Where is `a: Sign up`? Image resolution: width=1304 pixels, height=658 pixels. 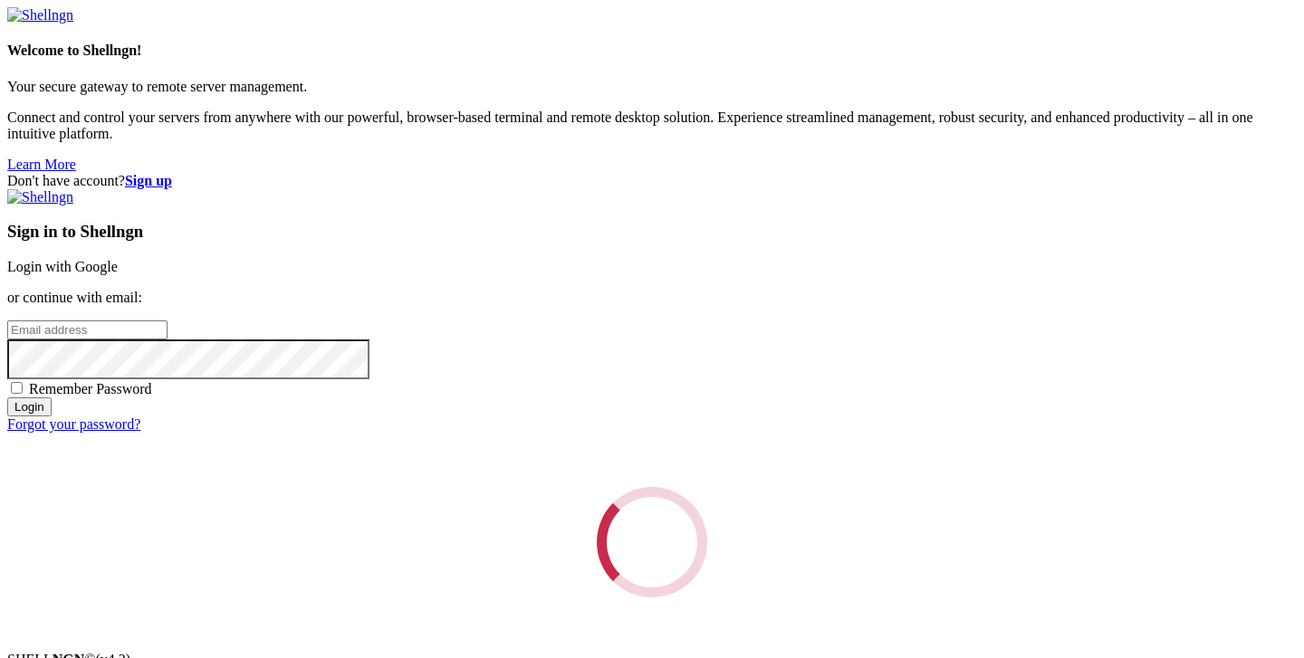 a: Sign up is located at coordinates (149, 180).